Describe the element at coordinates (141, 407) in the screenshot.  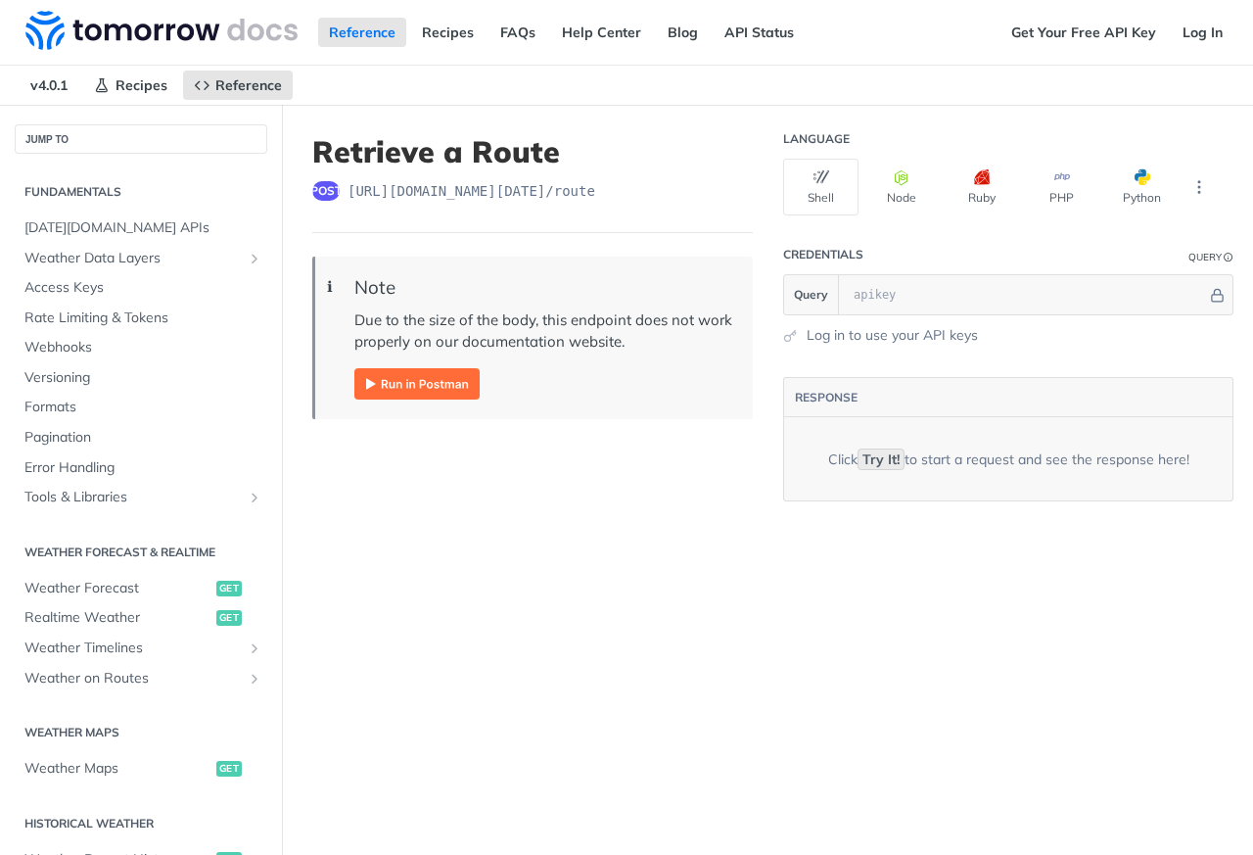
I see `a: Formats` at that location.